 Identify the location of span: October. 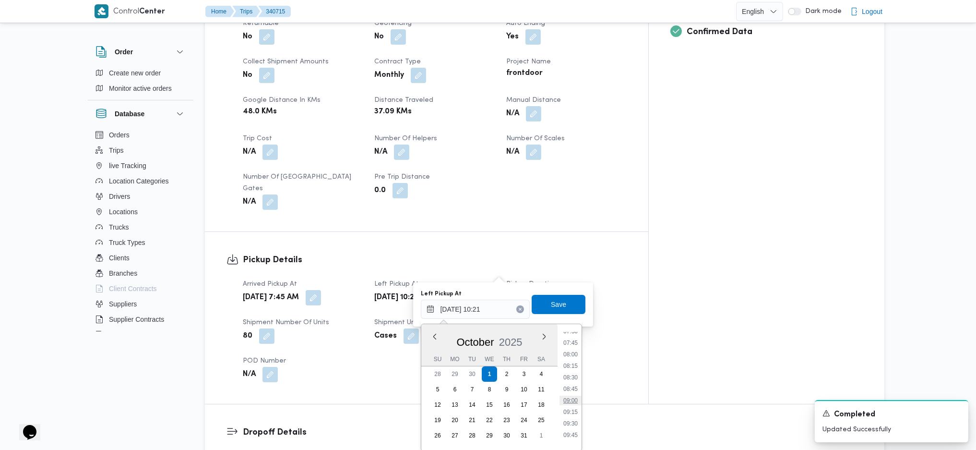
(476, 342).